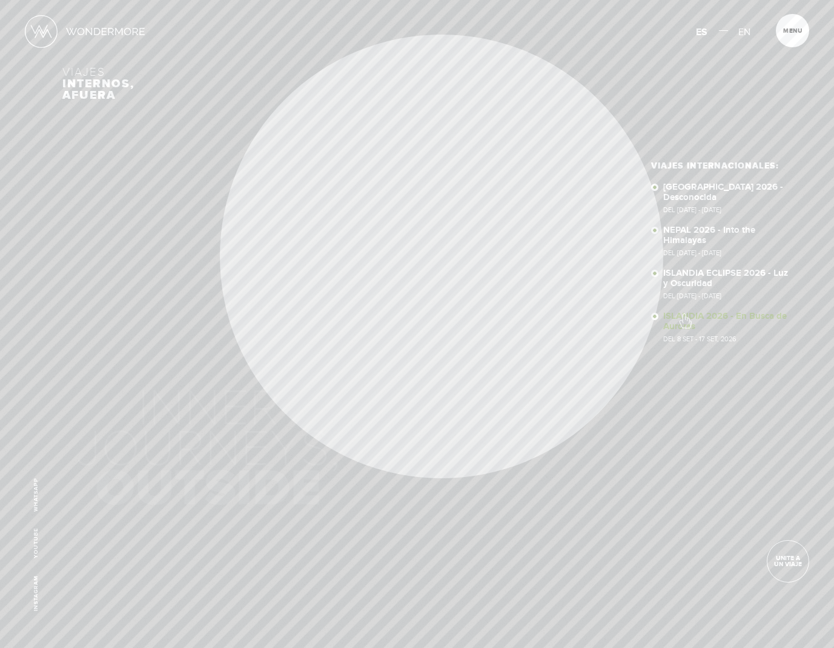  I want to click on span: Menu, so click(793, 31).